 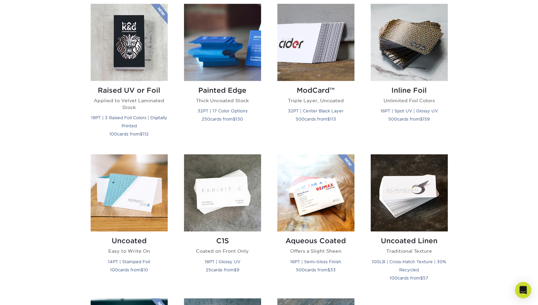 What do you see at coordinates (316, 75) in the screenshot?
I see `a: ModCard™ Business Cards ModCard™ Triple Layer, Uncoated 32PT | Center Black Layer 500cards from$113` at bounding box center [316, 75].